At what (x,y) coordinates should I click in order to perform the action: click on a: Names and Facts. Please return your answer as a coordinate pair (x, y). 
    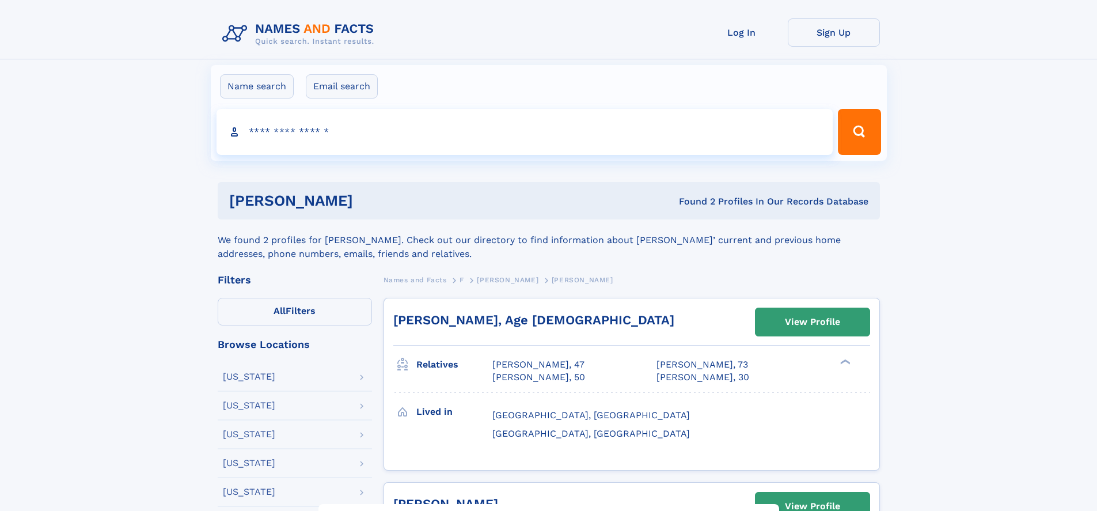
    Looking at the image, I should click on (415, 279).